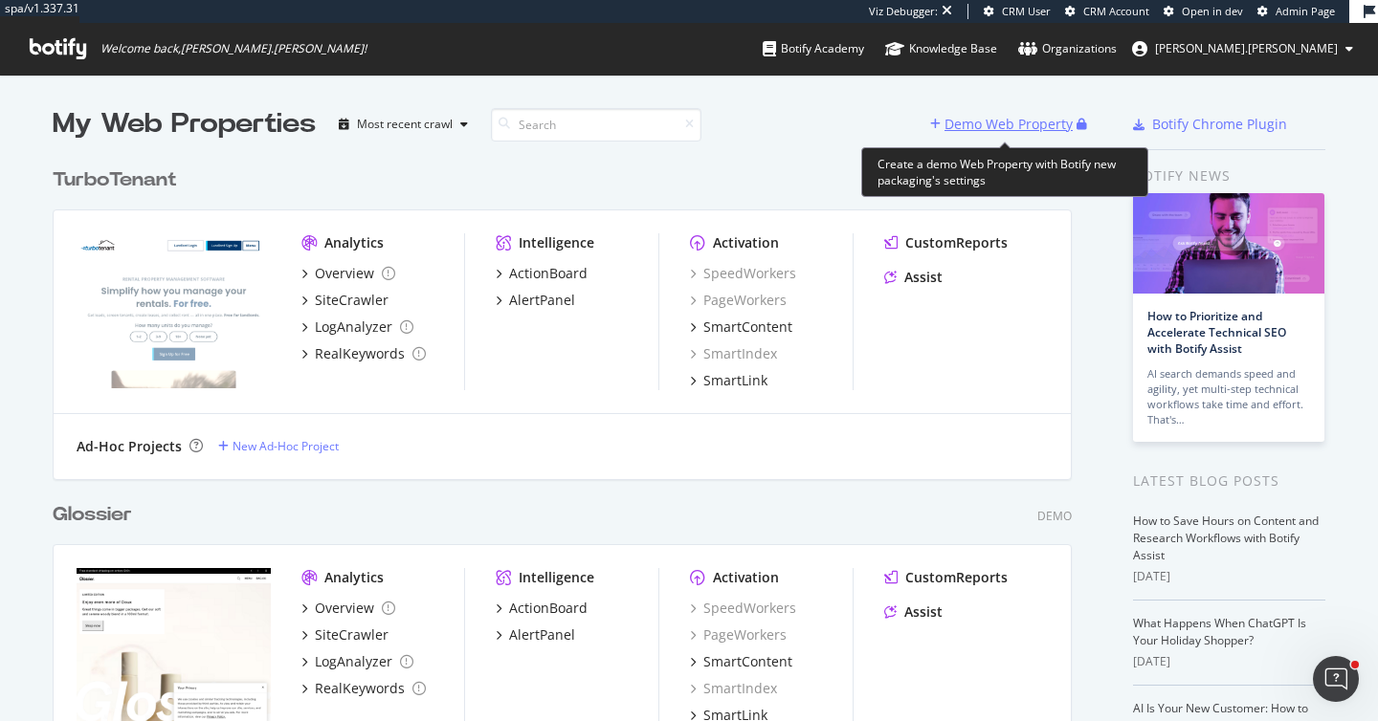  What do you see at coordinates (403, 124) in the screenshot?
I see `button: Most recent crawl` at bounding box center [403, 124].